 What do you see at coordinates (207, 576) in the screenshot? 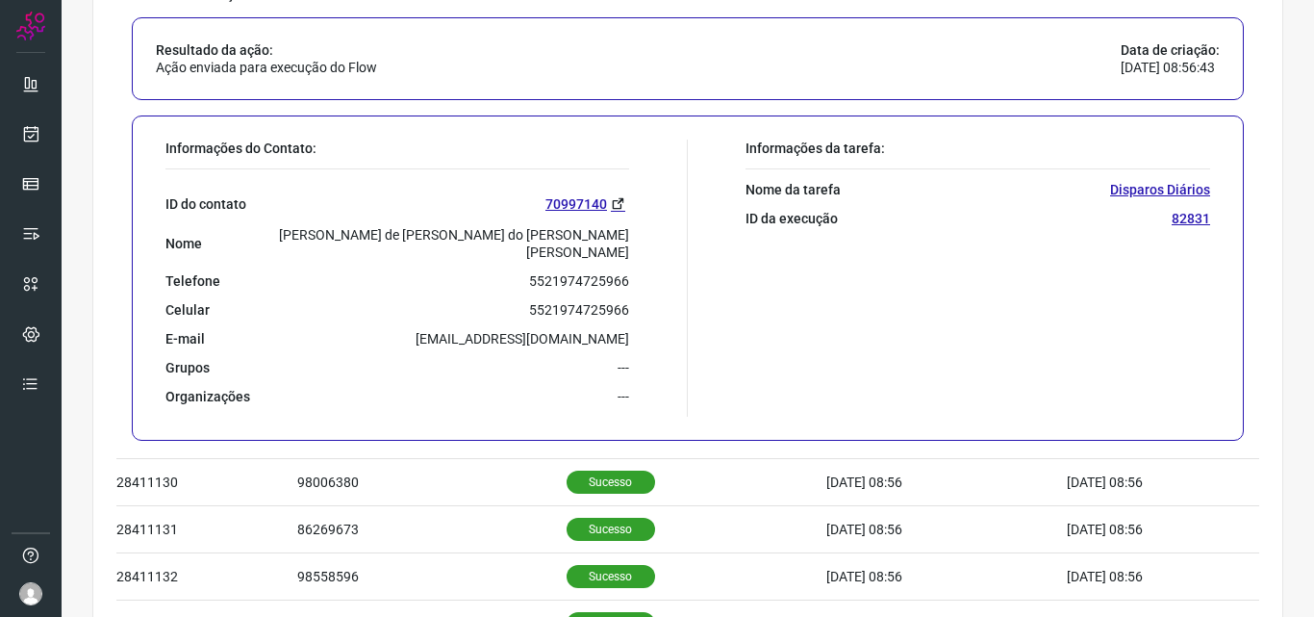
I see `td: 28411132` at bounding box center [207, 576].